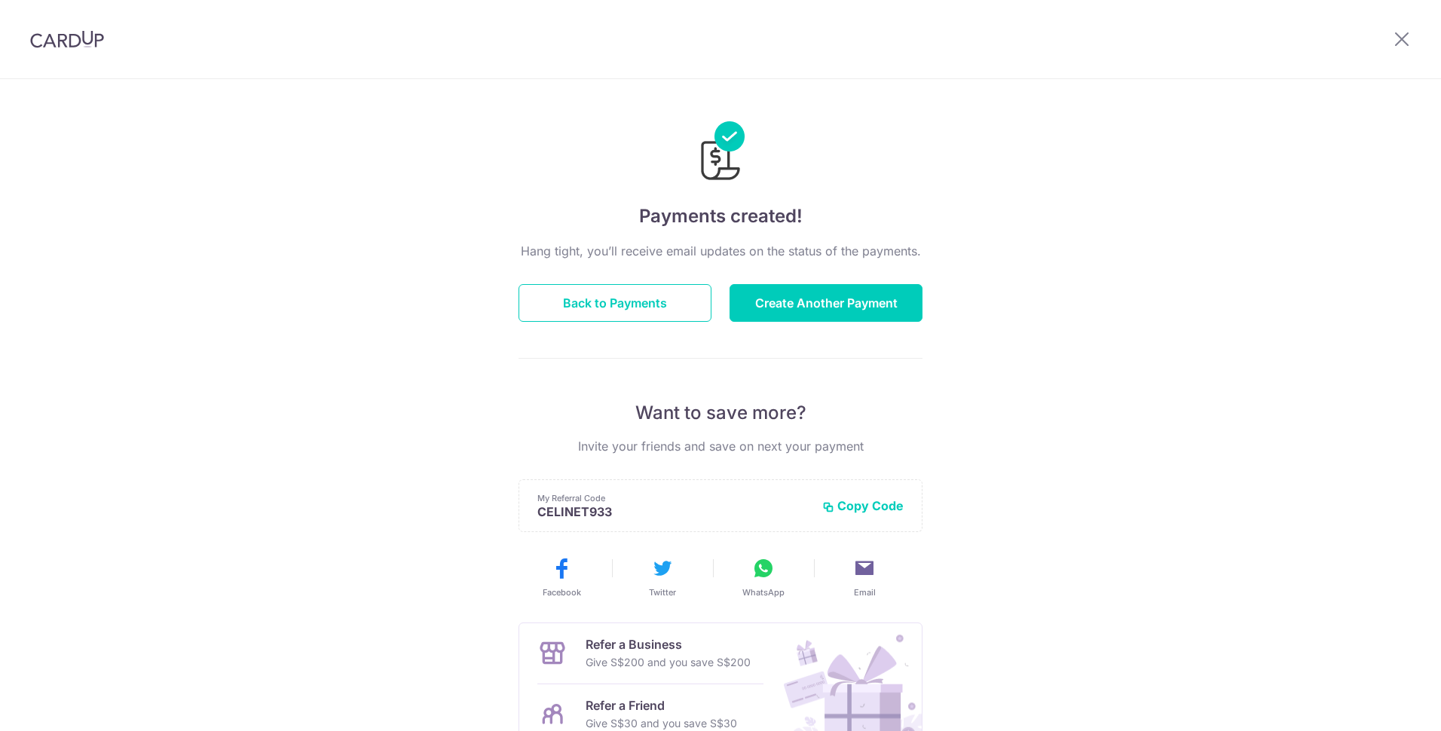 This screenshot has height=731, width=1441. Describe the element at coordinates (763, 592) in the screenshot. I see `span: WhatsApp` at that location.